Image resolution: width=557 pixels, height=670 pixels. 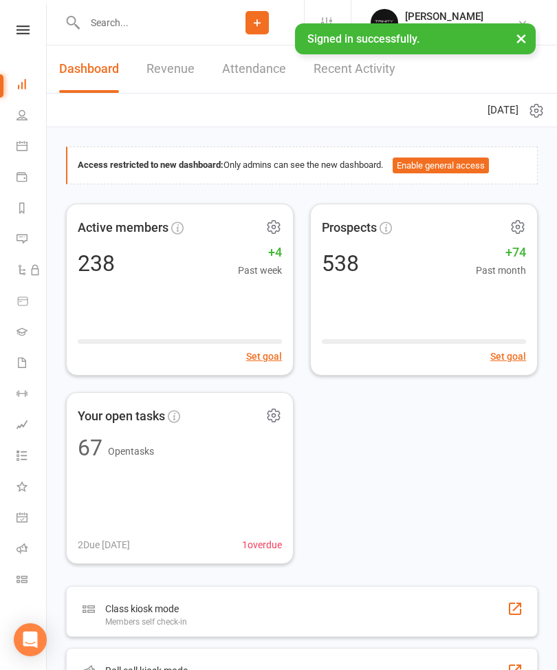 What do you see at coordinates (32, 178) in the screenshot?
I see `a: Payments` at bounding box center [32, 178].